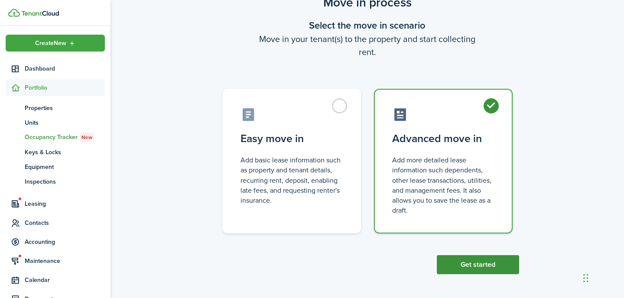 Image resolution: width=624 pixels, height=298 pixels. I want to click on a: Inspections, so click(55, 182).